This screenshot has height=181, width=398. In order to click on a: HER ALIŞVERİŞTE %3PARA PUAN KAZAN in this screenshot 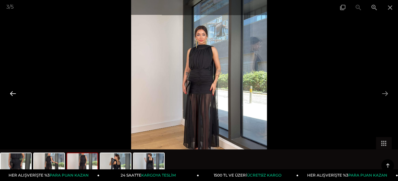, I will do `click(349, 175)`.